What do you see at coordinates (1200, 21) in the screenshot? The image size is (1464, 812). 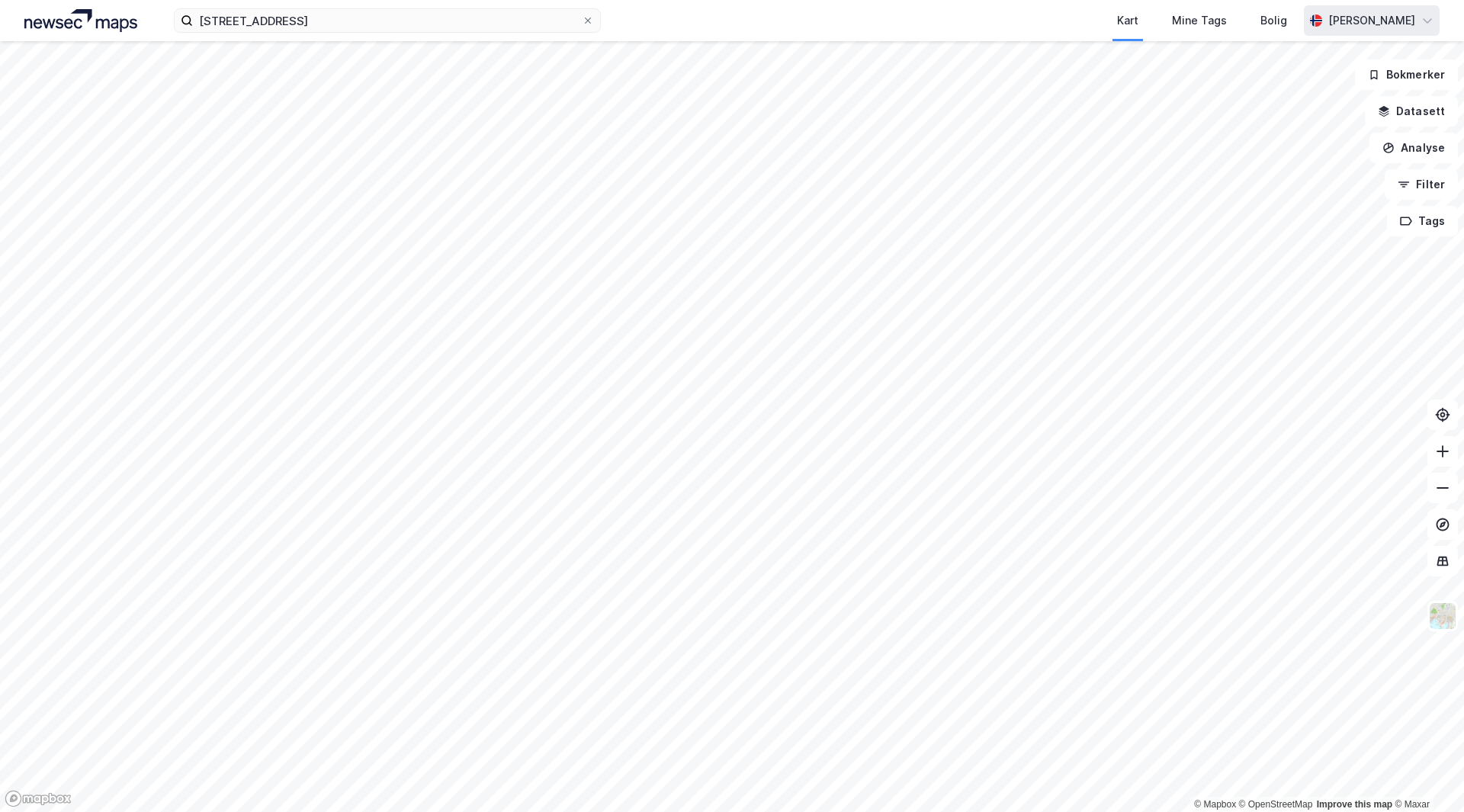 I see `div: Mine Tags` at bounding box center [1200, 21].